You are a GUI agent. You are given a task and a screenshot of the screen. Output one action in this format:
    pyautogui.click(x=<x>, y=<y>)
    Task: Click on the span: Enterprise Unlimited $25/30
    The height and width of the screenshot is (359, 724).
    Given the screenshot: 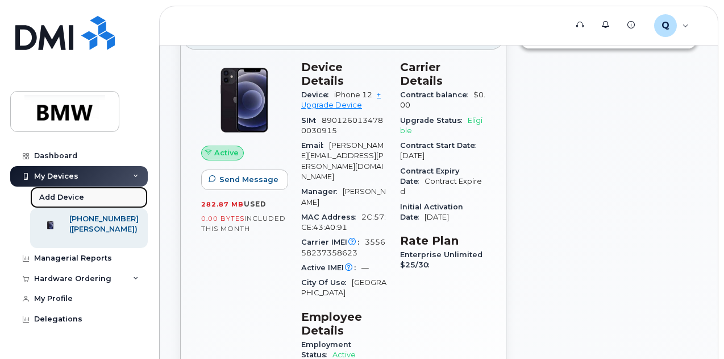 What is the action you would take?
    pyautogui.click(x=441, y=259)
    